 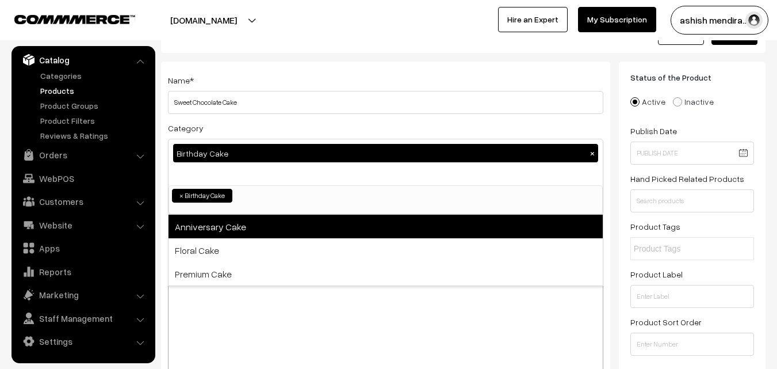 What do you see at coordinates (83, 178) in the screenshot?
I see `a: WebPOS` at bounding box center [83, 178].